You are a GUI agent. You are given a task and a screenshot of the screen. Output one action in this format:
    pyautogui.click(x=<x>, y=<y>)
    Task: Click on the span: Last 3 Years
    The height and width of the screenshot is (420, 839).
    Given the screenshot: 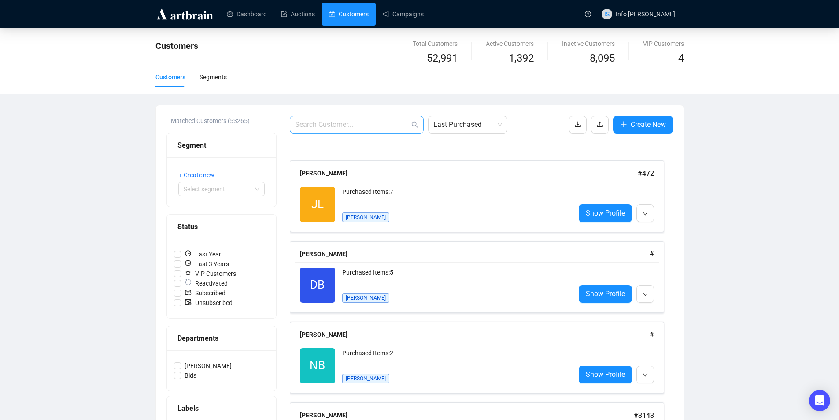 What is the action you would take?
    pyautogui.click(x=207, y=264)
    